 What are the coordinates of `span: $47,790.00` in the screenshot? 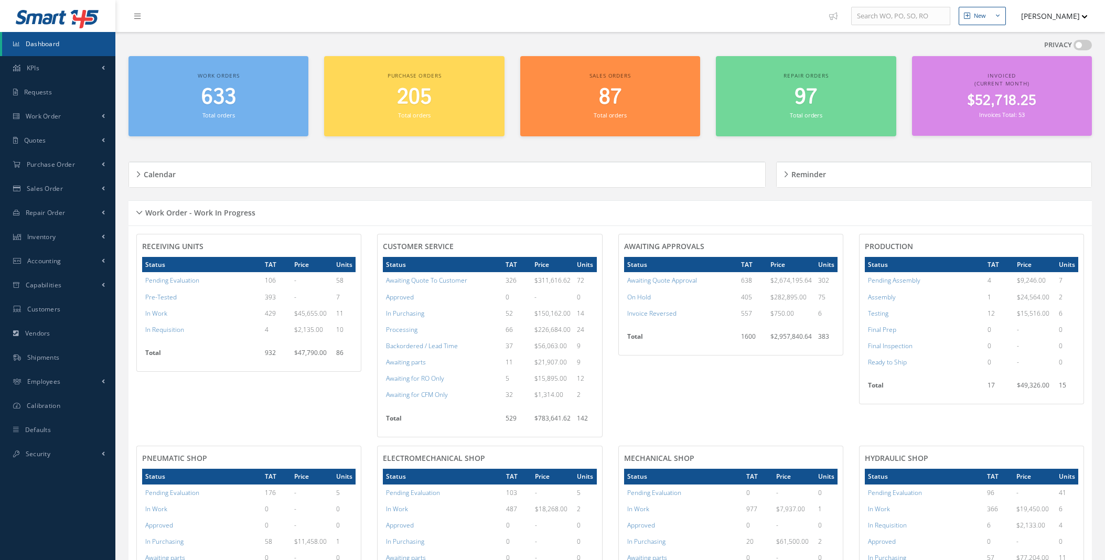 It's located at (310, 352).